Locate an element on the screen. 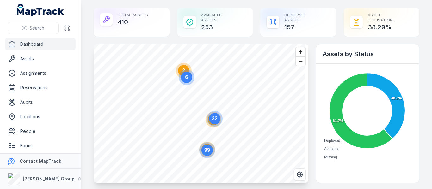 The height and width of the screenshot is (189, 432). a: Assignments is located at coordinates (40, 73).